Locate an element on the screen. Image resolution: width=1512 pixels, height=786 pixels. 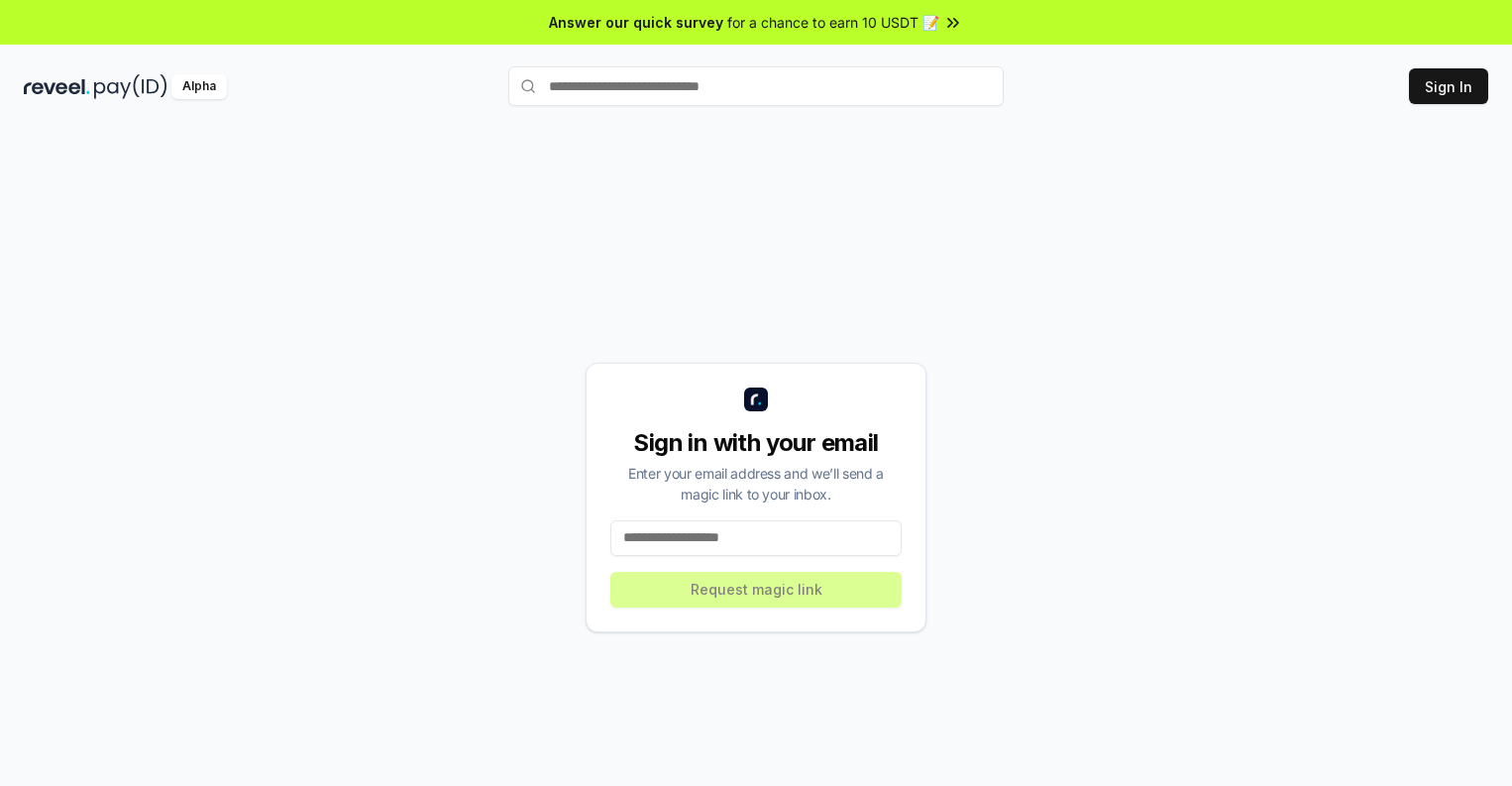
img: pay_id is located at coordinates (131, 86).